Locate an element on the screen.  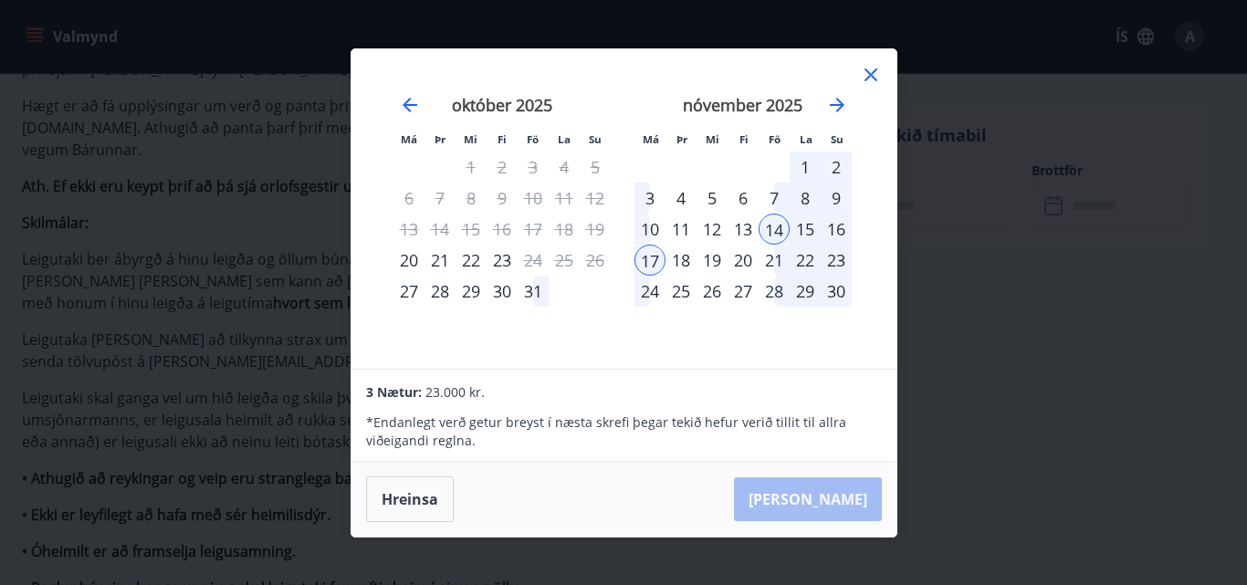
td: Choose laugardagur, 1. nóvember 2025 as your check-in date. It’s available. is located at coordinates (805, 167).